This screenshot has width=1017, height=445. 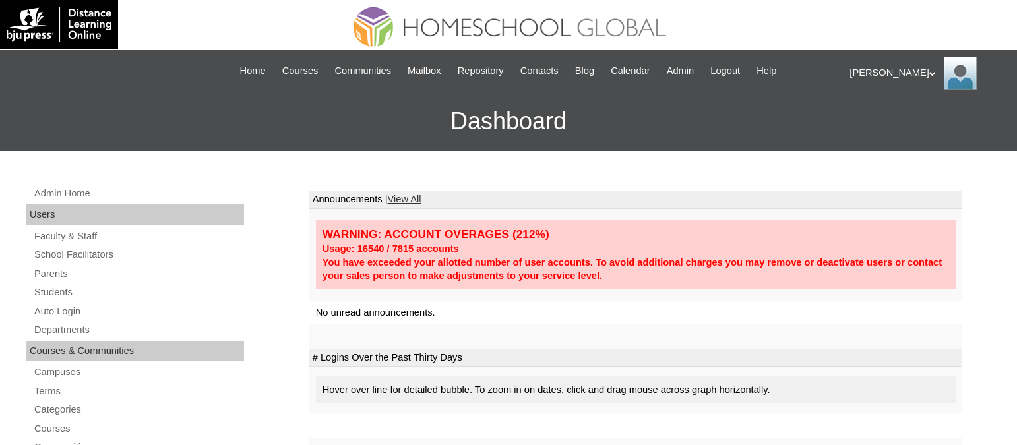 I want to click on a: School Facilitators, so click(x=138, y=255).